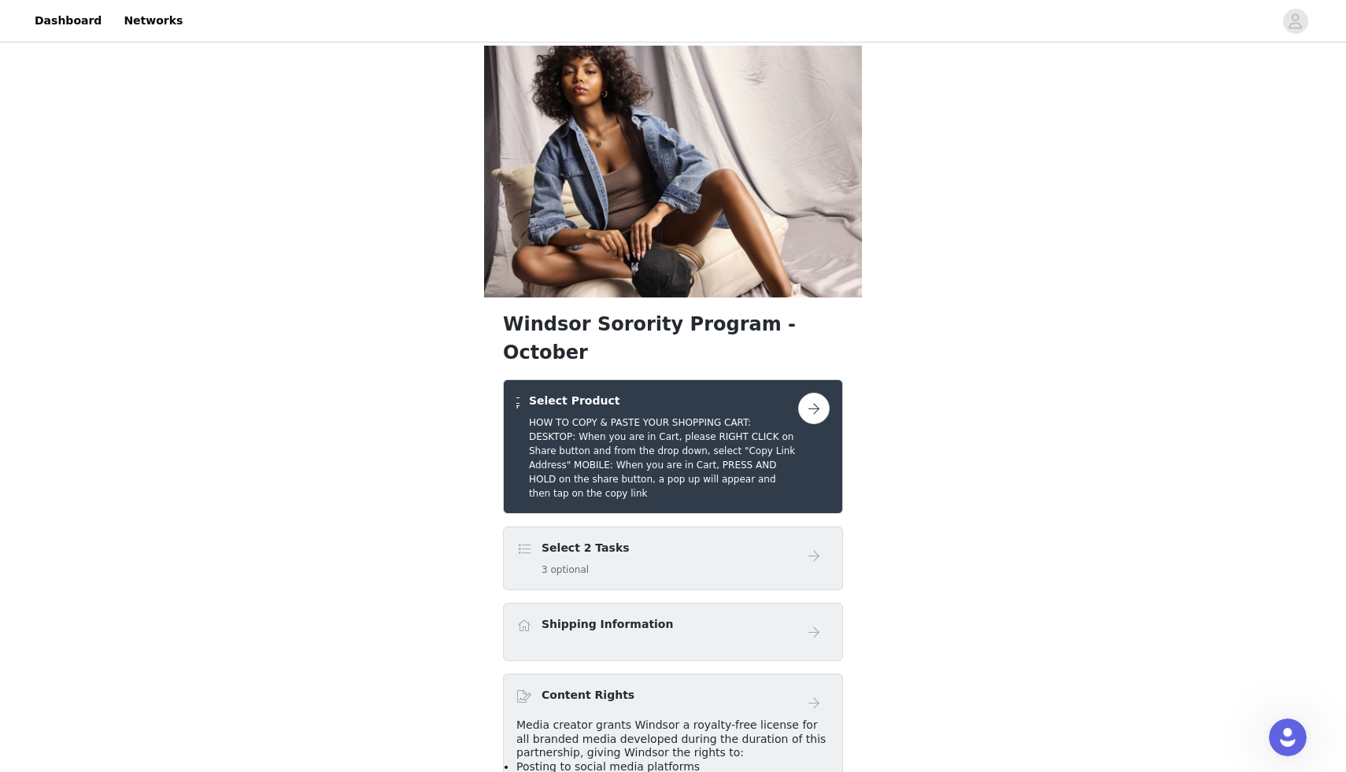  What do you see at coordinates (673, 558) in the screenshot?
I see `div: Select 2 Tasks` at bounding box center [673, 558].